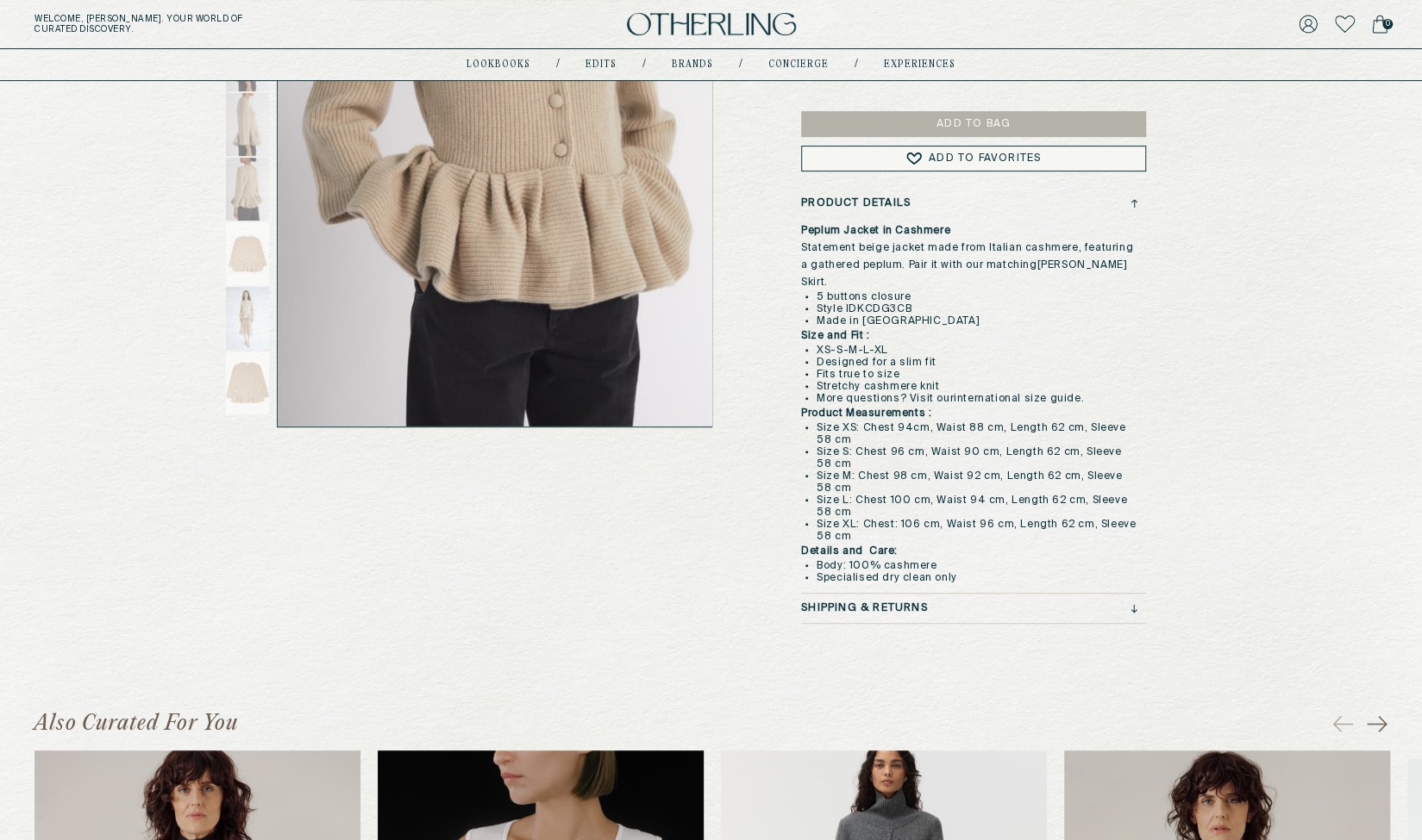 The image size is (1422, 840). I want to click on span: Size XL: Chest: 106 cm, Waist 96 cm, Length 62 cm, Sleeve 58 cm, so click(976, 531).